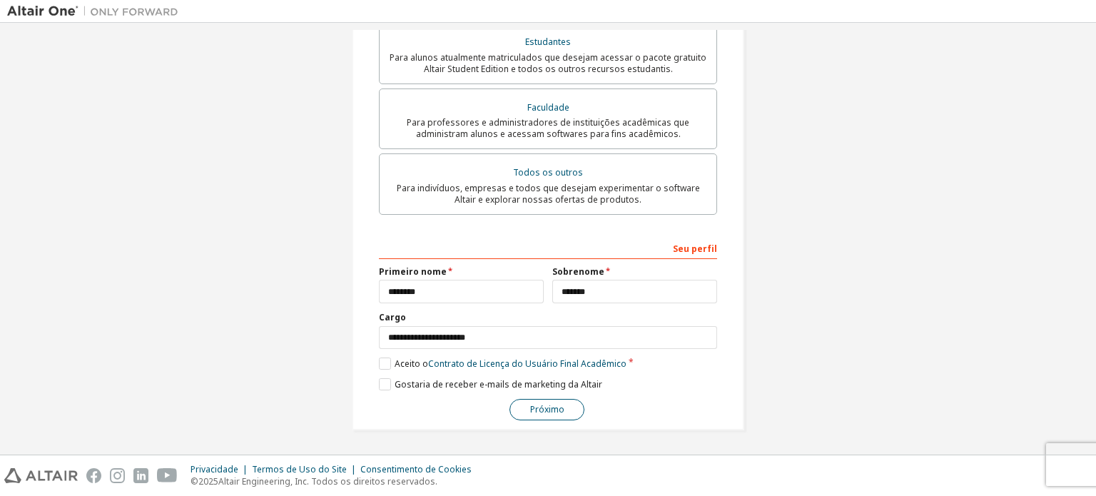  I want to click on font: Faculdade, so click(548, 107).